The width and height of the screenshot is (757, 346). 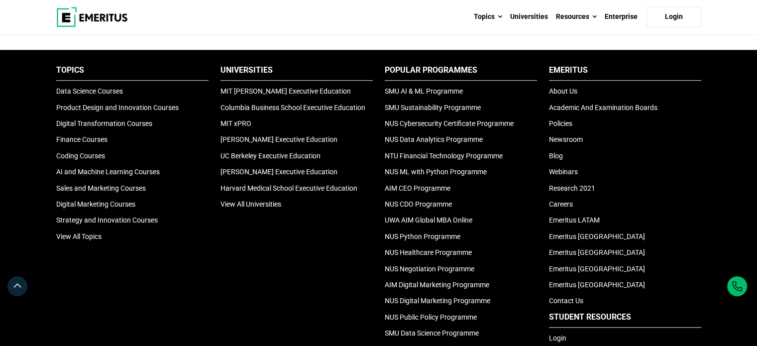 I want to click on a: Coding Courses, so click(x=81, y=156).